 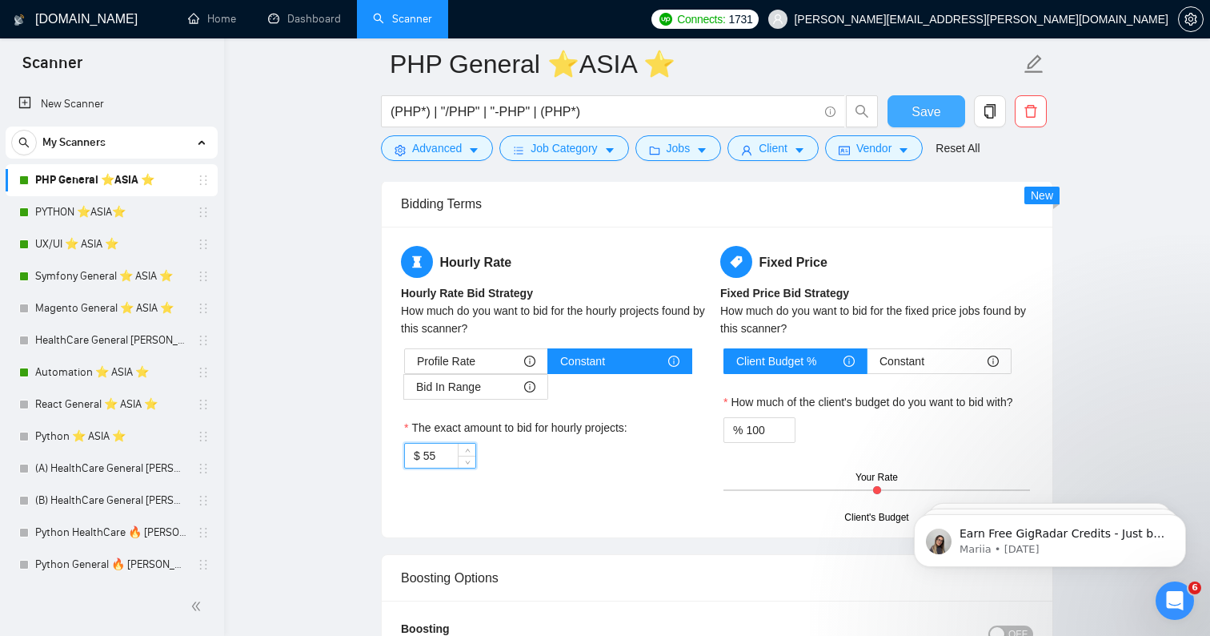 I want to click on a: New Scanner, so click(x=111, y=104).